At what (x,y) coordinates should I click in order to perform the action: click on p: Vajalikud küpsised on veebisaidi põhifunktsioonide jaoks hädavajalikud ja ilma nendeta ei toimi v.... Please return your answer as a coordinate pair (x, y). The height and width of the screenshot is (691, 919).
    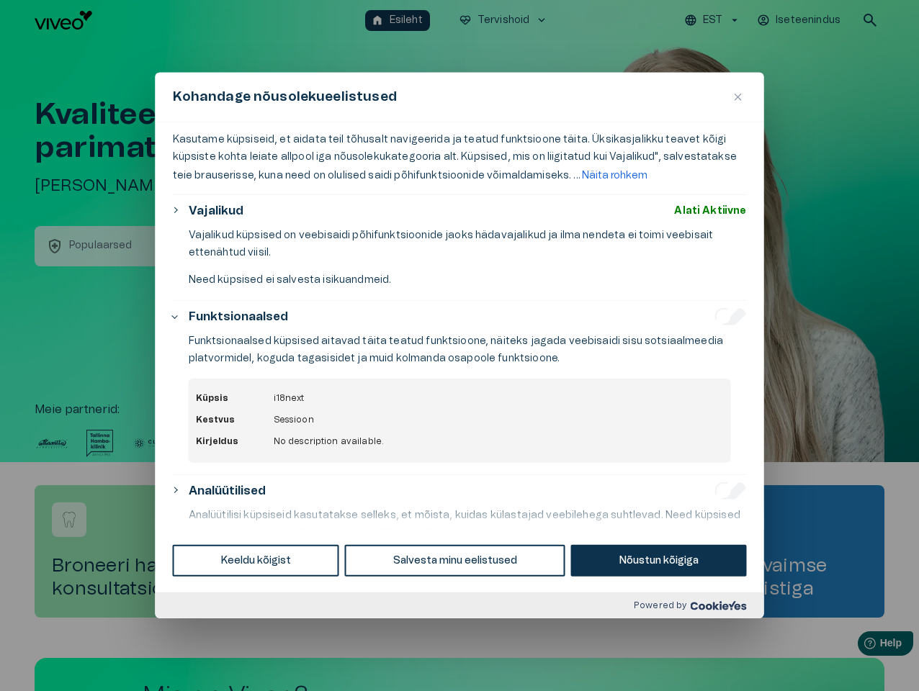
    Looking at the image, I should click on (467, 244).